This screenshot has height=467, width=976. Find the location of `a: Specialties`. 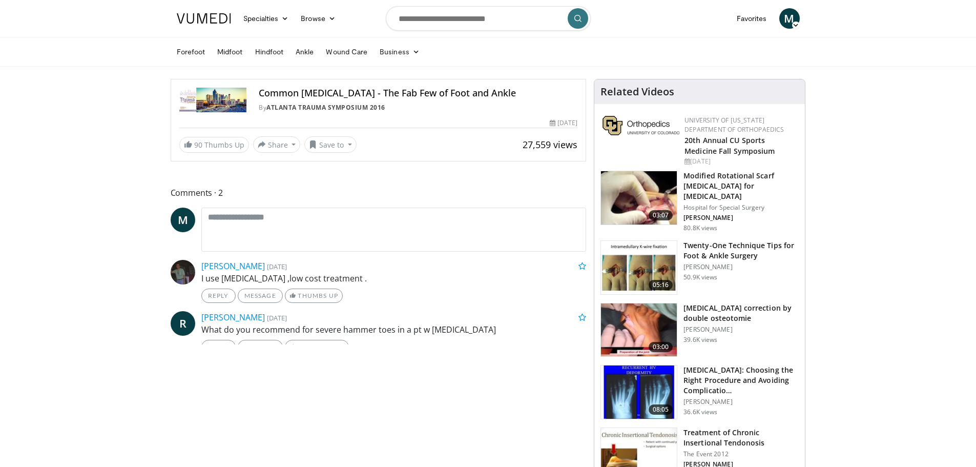

a: Specialties is located at coordinates (266, 18).